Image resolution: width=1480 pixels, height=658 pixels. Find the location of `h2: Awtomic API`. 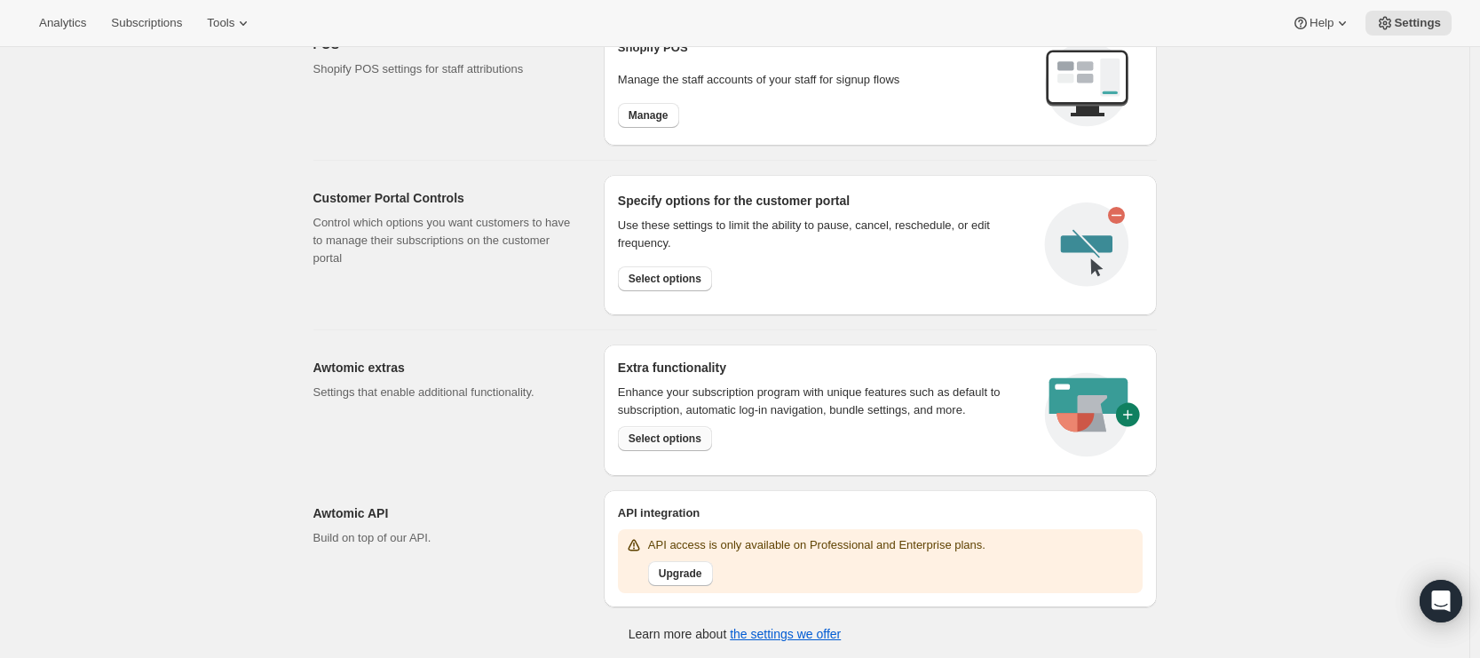

h2: Awtomic API is located at coordinates (444, 513).